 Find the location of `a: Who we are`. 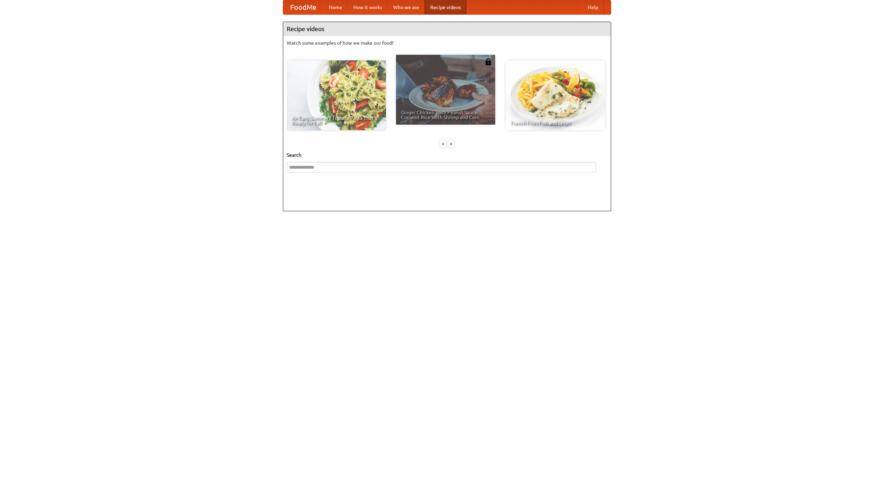

a: Who we are is located at coordinates (406, 7).